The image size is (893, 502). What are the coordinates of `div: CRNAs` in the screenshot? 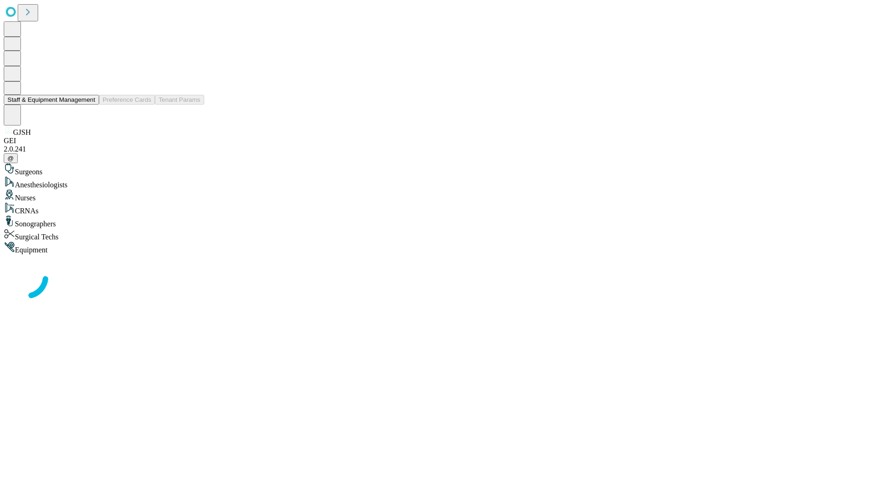 It's located at (447, 209).